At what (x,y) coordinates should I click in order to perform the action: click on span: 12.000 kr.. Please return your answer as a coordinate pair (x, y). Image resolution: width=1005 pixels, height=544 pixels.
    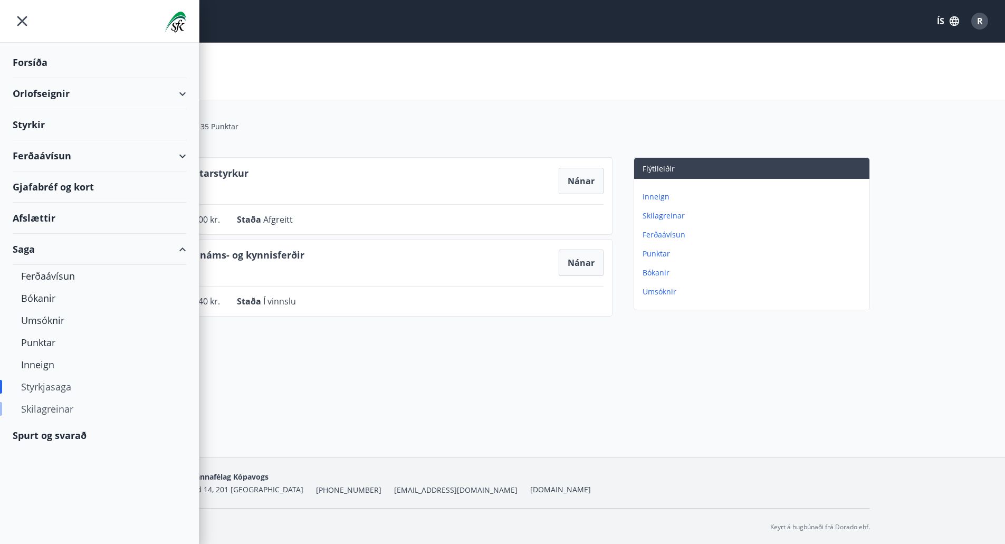
    Looking at the image, I should click on (201, 220).